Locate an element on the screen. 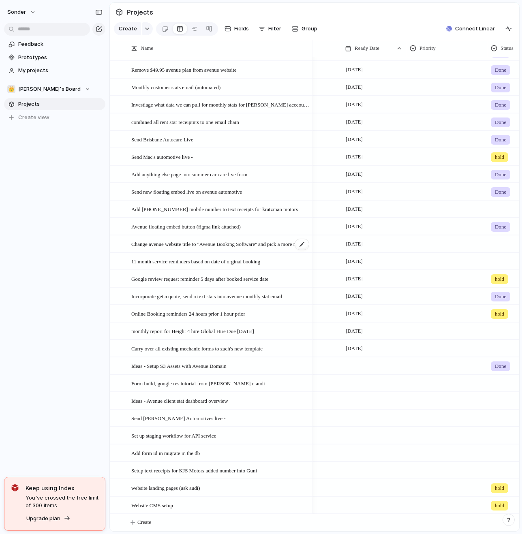 This screenshot has height=534, width=522. span: Carry over all existing mechanic forms to zach's new template is located at coordinates (197, 348).